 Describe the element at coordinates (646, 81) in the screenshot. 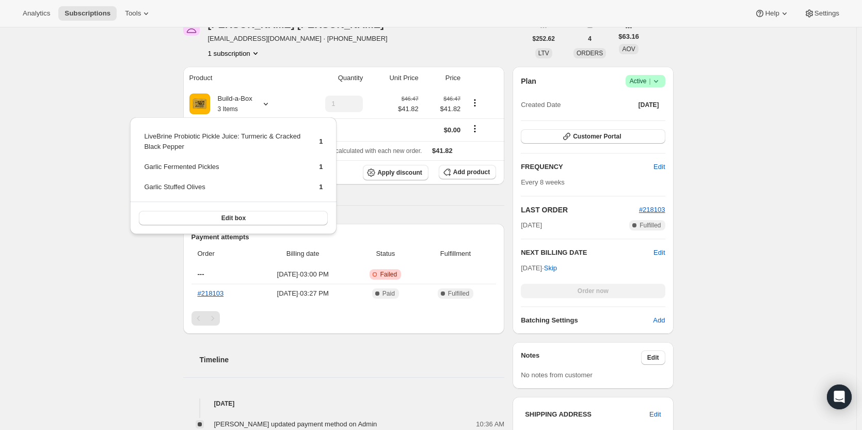

I see `span: Active` at that location.